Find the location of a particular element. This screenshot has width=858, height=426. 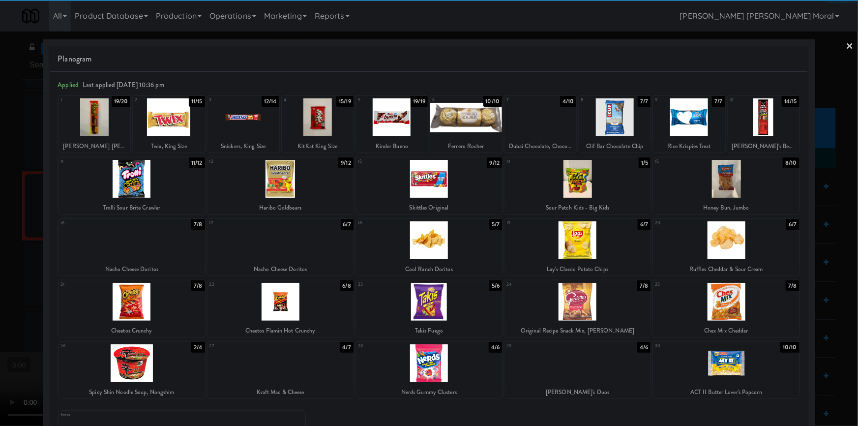

div: 9/12 is located at coordinates (346, 163).